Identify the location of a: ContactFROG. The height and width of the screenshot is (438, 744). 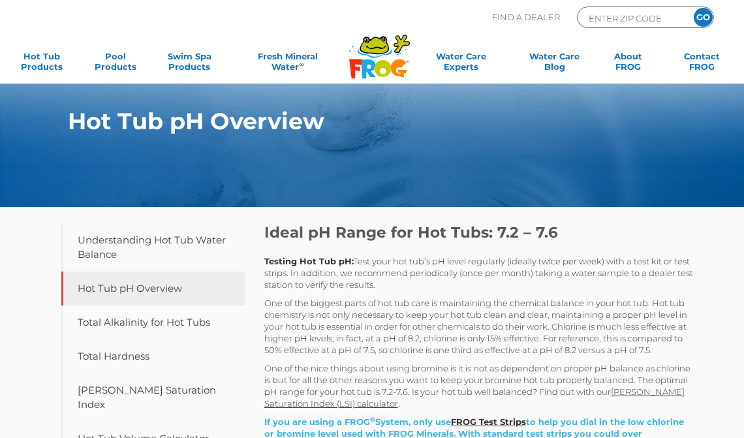
(702, 64).